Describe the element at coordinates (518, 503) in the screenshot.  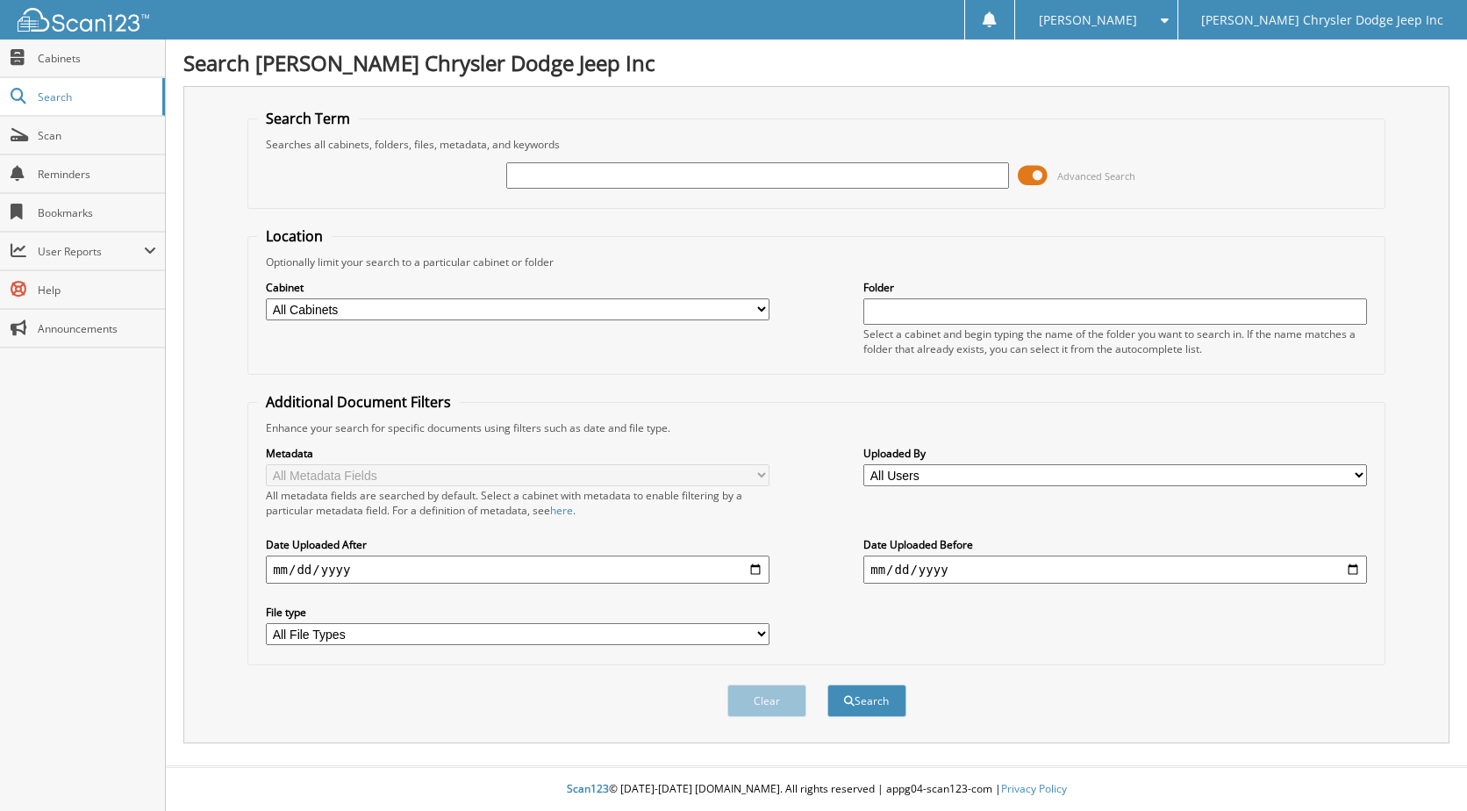
I see `div: All metadata fields are searched by default. Select a cabinet with metadata to enable filtering b...` at that location.